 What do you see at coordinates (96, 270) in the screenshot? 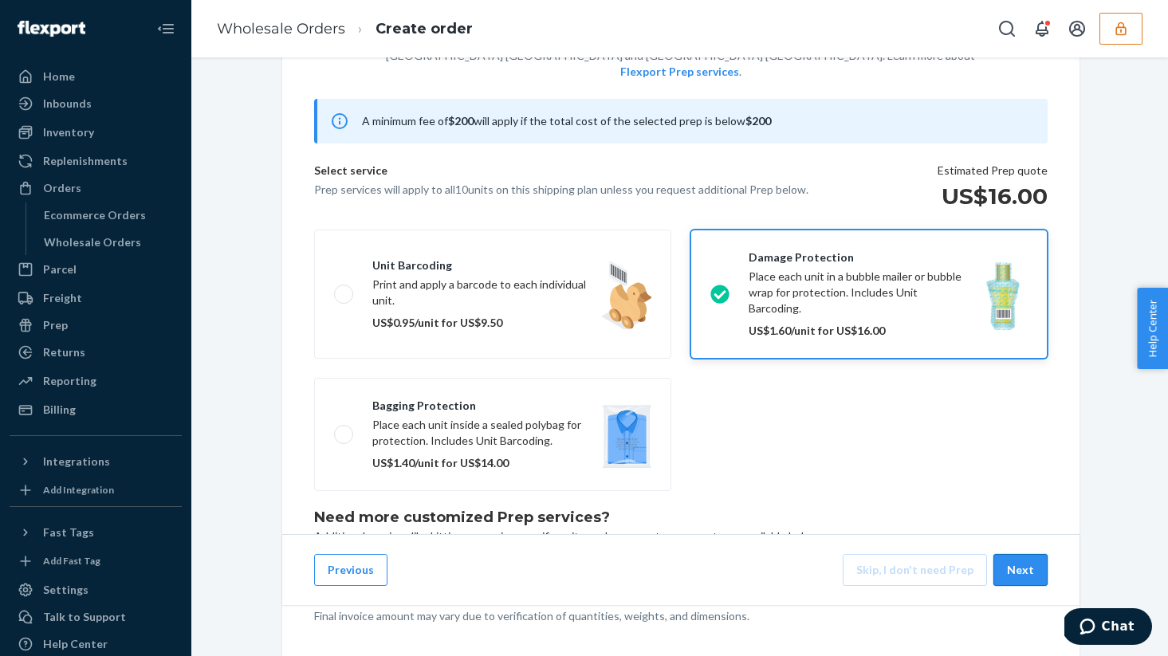
I see `a: Parcel` at bounding box center [96, 270].